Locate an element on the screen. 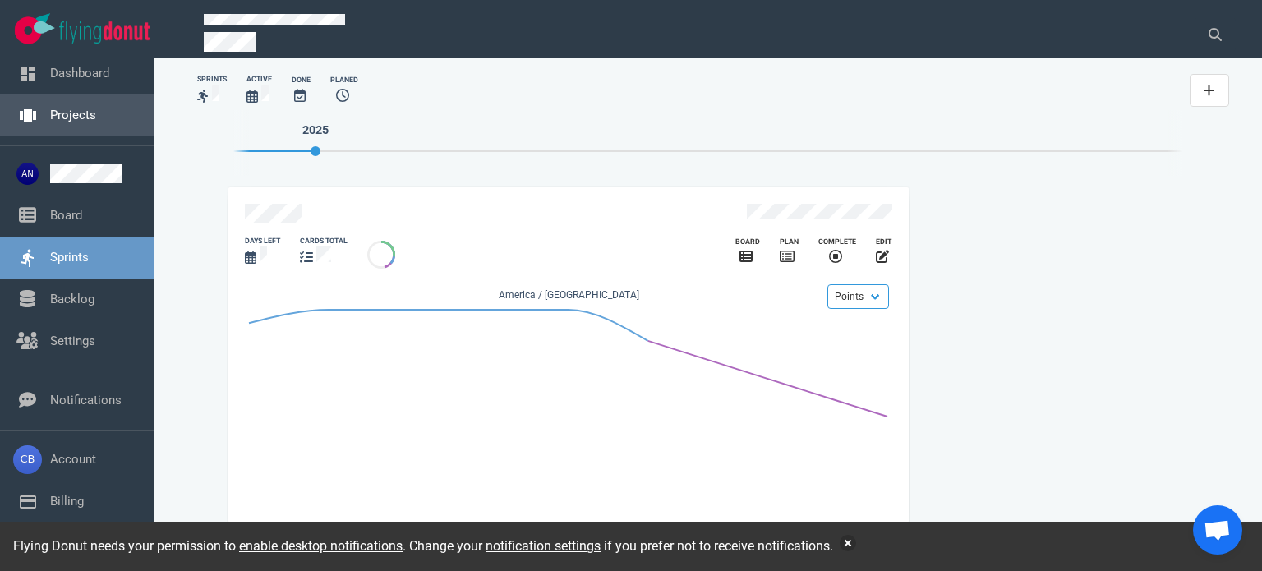 The height and width of the screenshot is (571, 1262). a: enable desktop notifications is located at coordinates (320, 546).